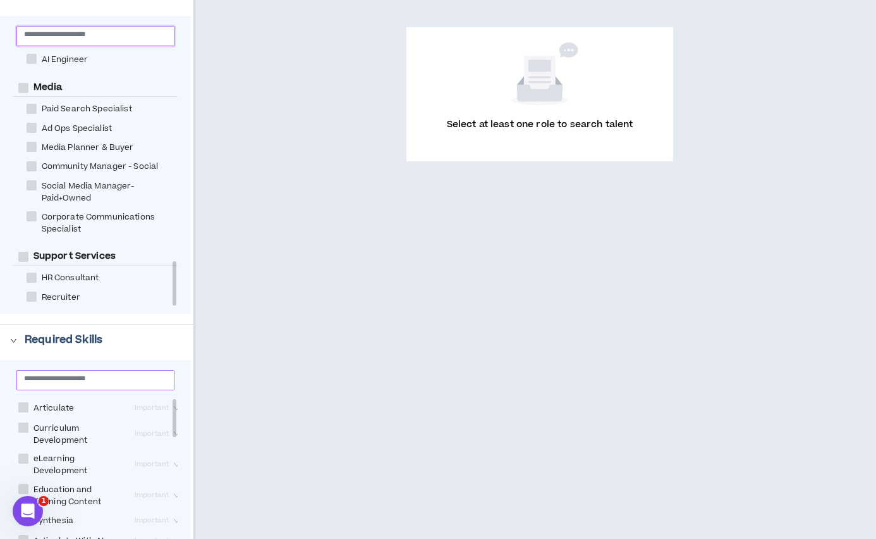 This screenshot has height=539, width=876. Describe the element at coordinates (54, 408) in the screenshot. I see `span: Articulate` at that location.